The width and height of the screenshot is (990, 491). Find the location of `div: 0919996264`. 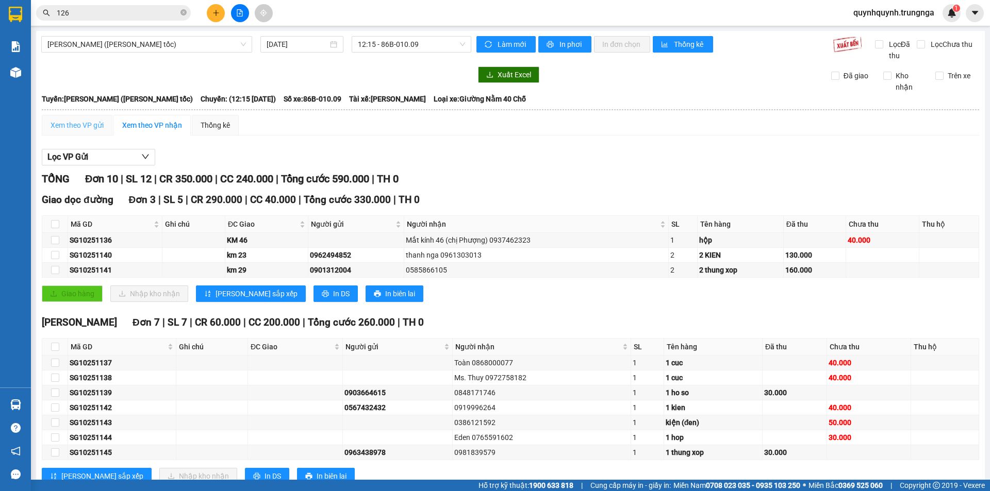

div: 0919996264 is located at coordinates (542, 408).